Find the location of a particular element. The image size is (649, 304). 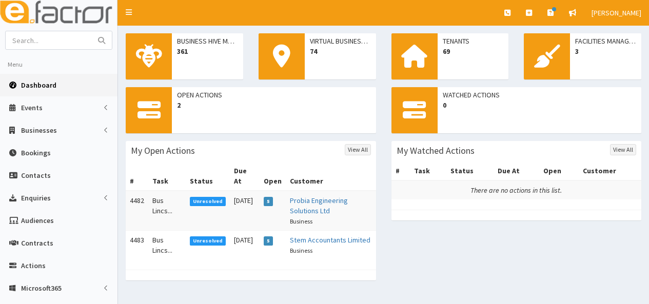

span: 361 is located at coordinates (207, 51).